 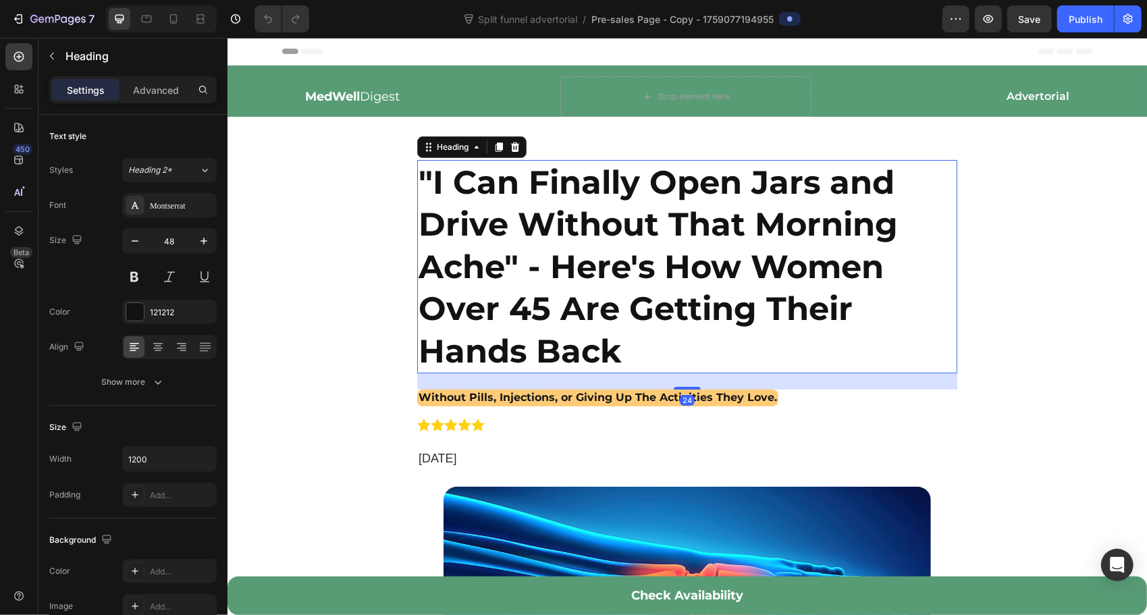 I want to click on span: Digest, so click(x=152, y=59).